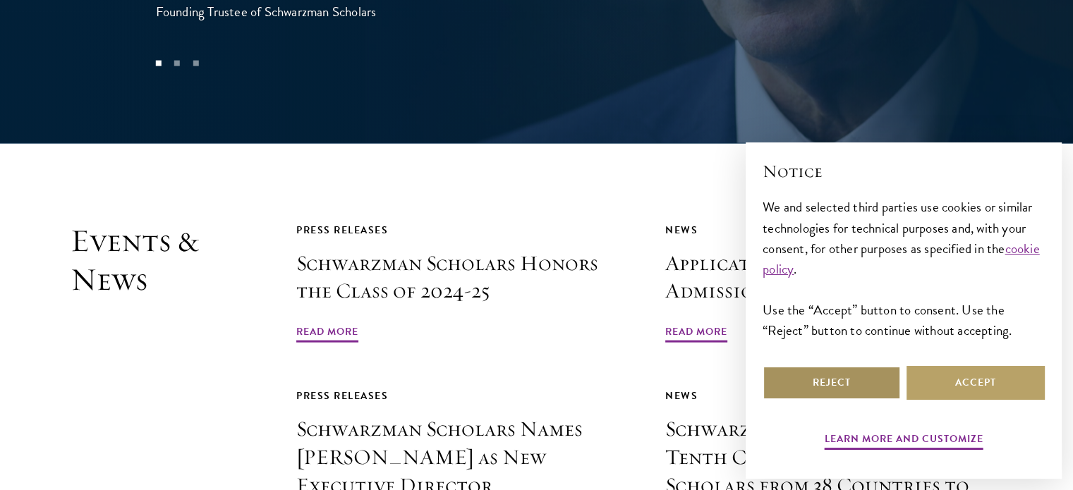  What do you see at coordinates (903, 268) in the screenshot?
I see `div: We and selected third parties use cookies or similar technologies for technical purposes and, wit...` at bounding box center [903, 268].